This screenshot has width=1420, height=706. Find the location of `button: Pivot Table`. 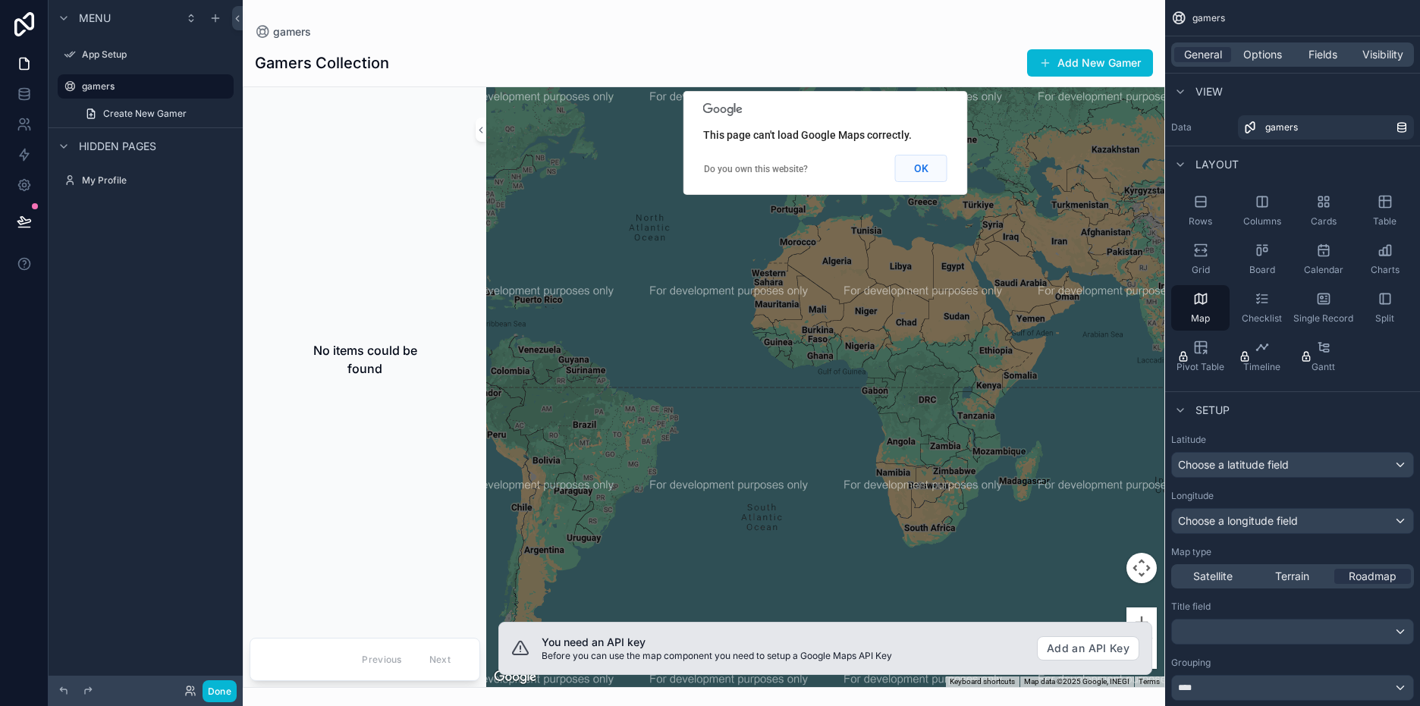

button: Pivot Table is located at coordinates (1200, 357).